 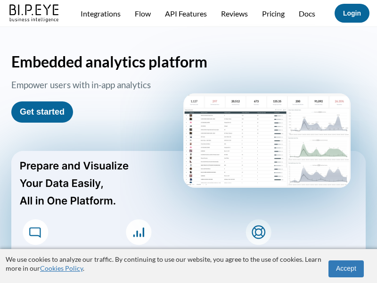 I want to click on a: Docs, so click(x=307, y=13).